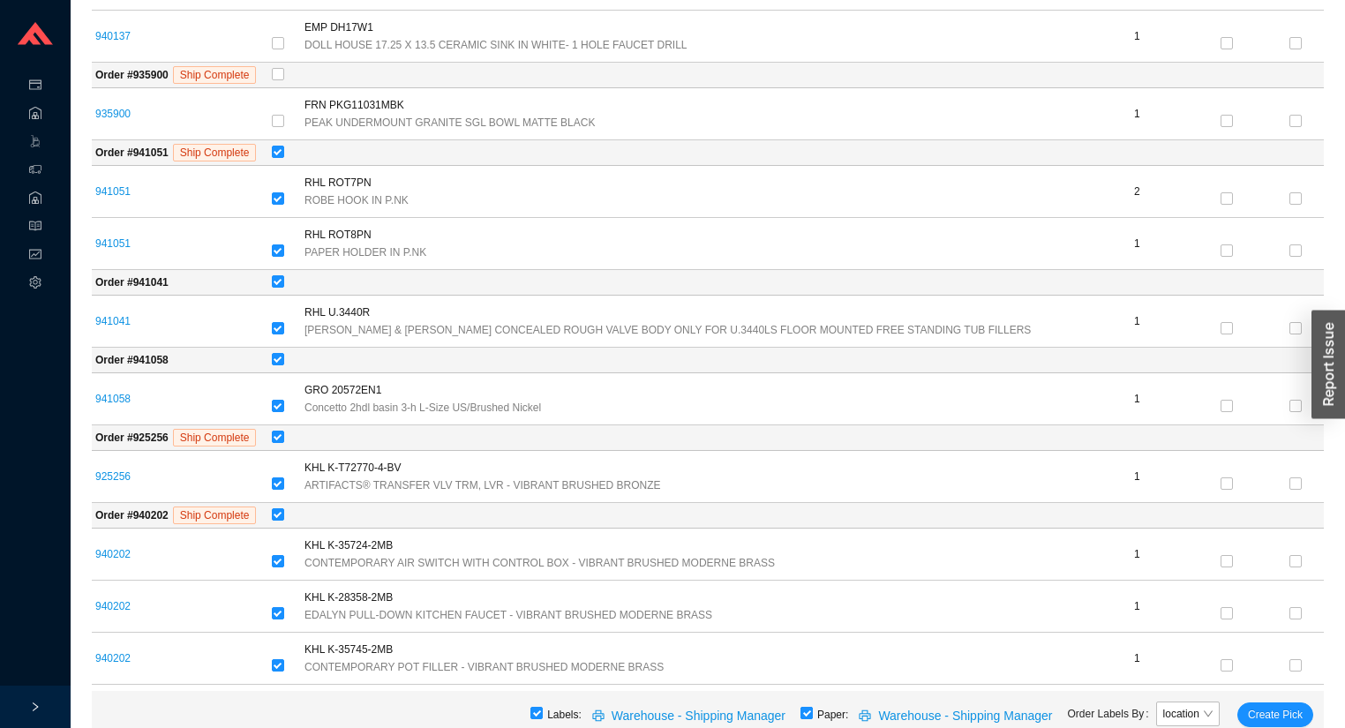 The width and height of the screenshot is (1345, 728). Describe the element at coordinates (353, 468) in the screenshot. I see `span: KHL K-T72770-4-BV` at that location.